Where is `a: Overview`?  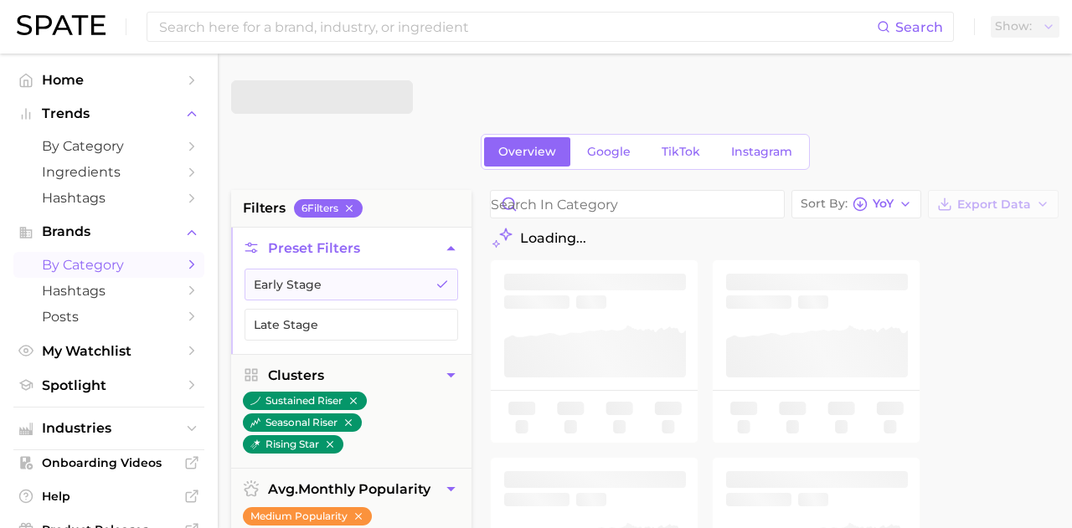 a: Overview is located at coordinates (527, 152).